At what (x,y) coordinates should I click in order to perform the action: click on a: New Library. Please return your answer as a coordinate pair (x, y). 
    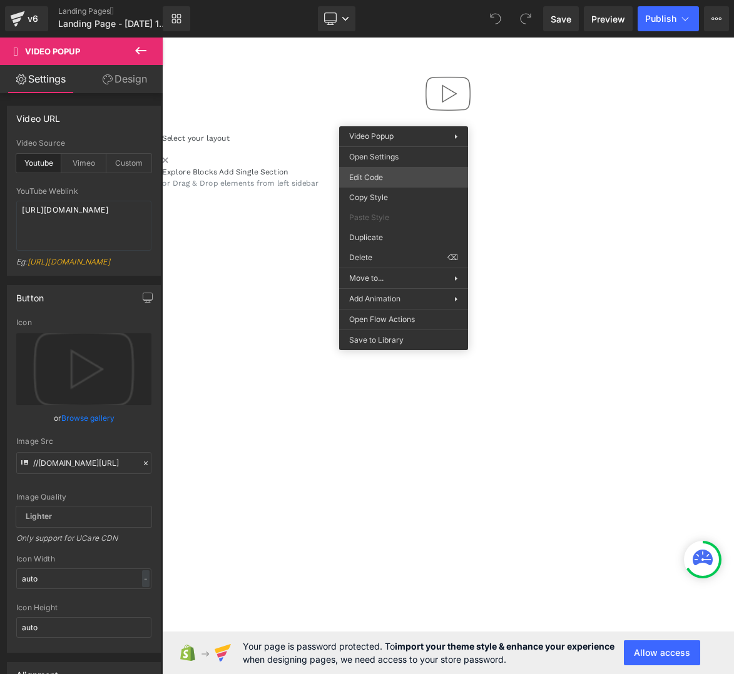
    Looking at the image, I should click on (176, 19).